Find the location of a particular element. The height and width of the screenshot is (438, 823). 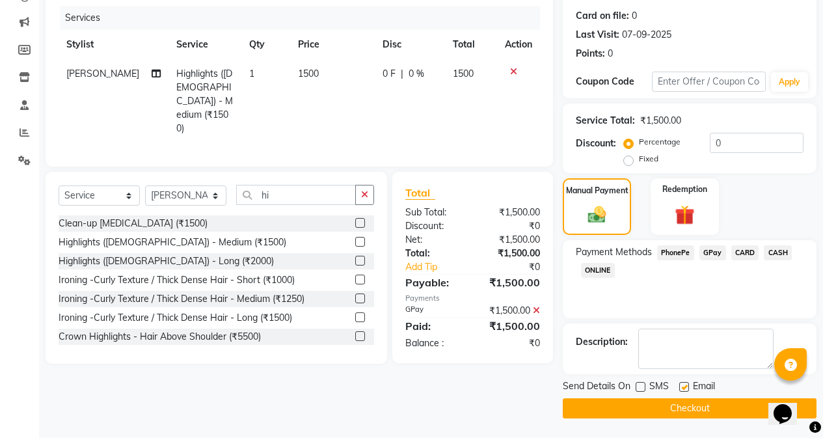

label: Redemption is located at coordinates (684, 189).